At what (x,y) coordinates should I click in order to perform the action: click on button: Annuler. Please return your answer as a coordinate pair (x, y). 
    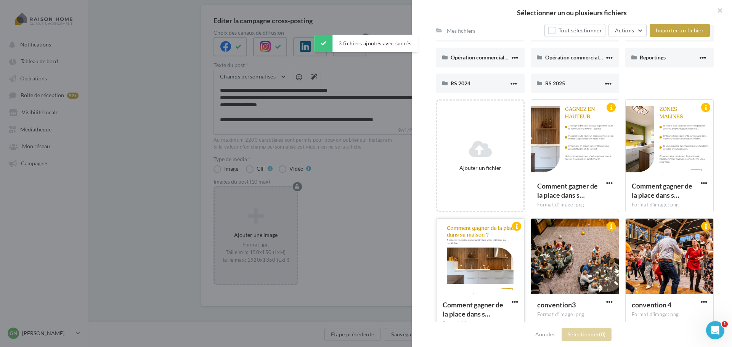
    Looking at the image, I should click on (545, 335).